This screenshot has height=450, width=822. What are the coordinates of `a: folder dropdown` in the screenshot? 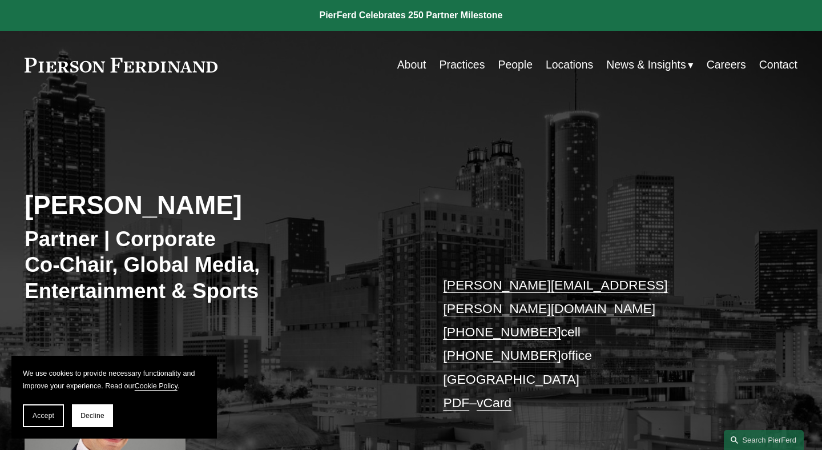 It's located at (650, 65).